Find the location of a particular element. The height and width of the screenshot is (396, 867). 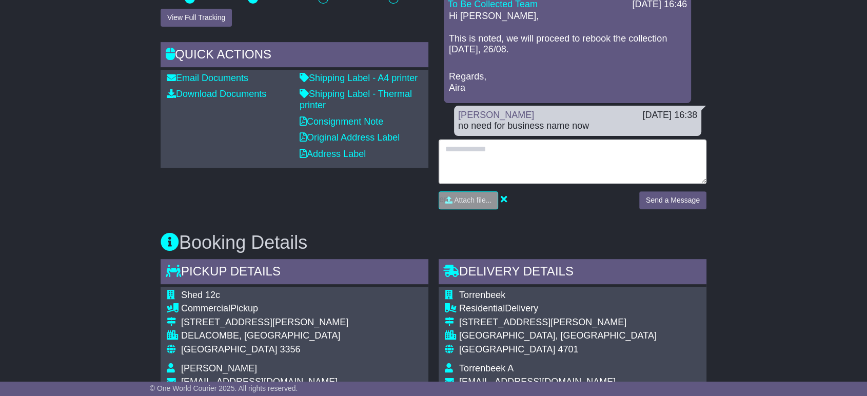

span: Torrenbeek A is located at coordinates (486, 368).